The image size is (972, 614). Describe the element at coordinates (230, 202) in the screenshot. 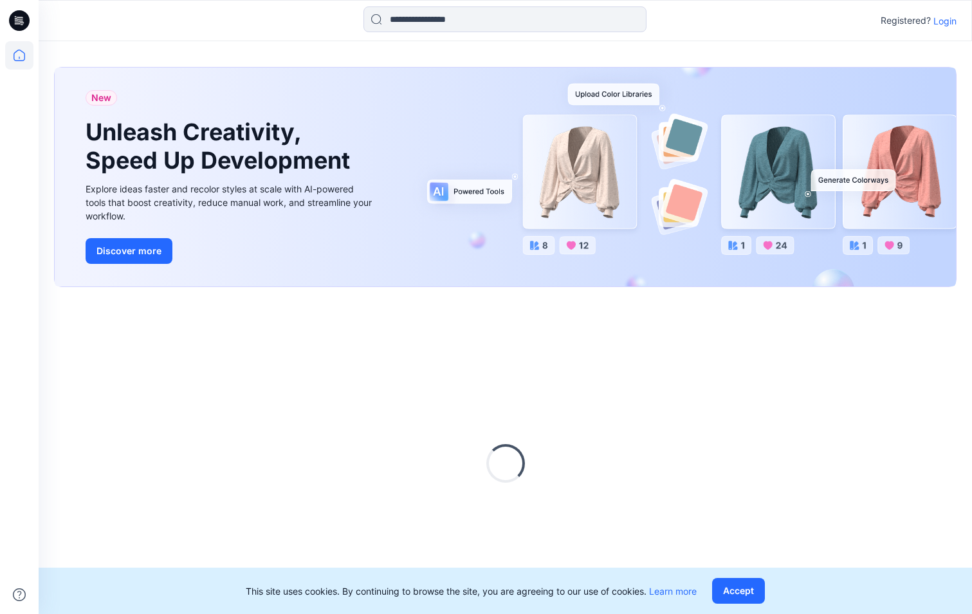

I see `div: Explore ideas faster and recolor styles at scale with AI-powered tools that boost creativity, red...` at that location.